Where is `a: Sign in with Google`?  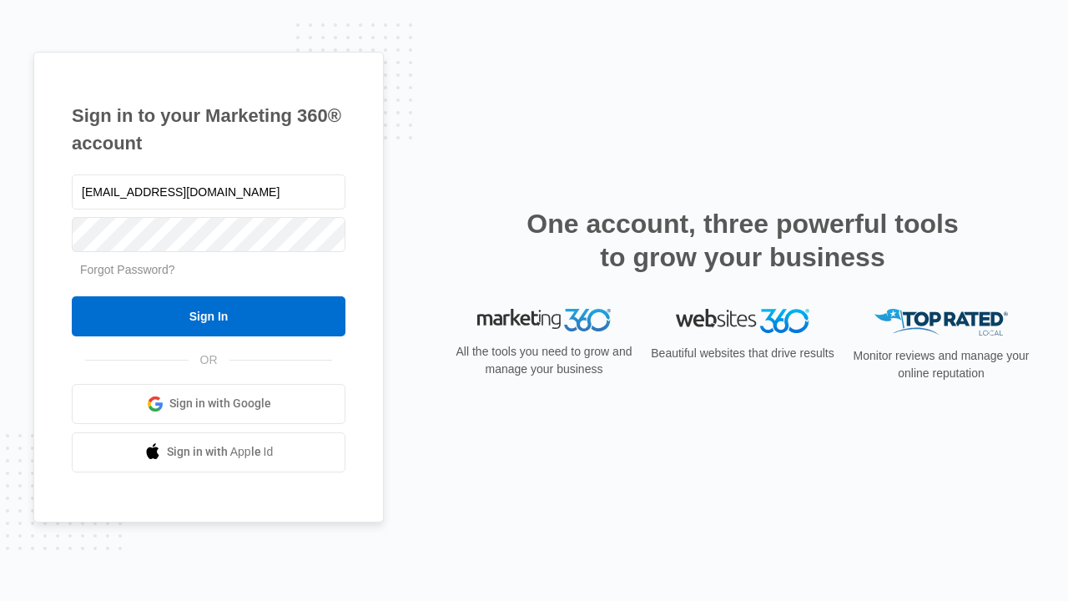 a: Sign in with Google is located at coordinates (209, 404).